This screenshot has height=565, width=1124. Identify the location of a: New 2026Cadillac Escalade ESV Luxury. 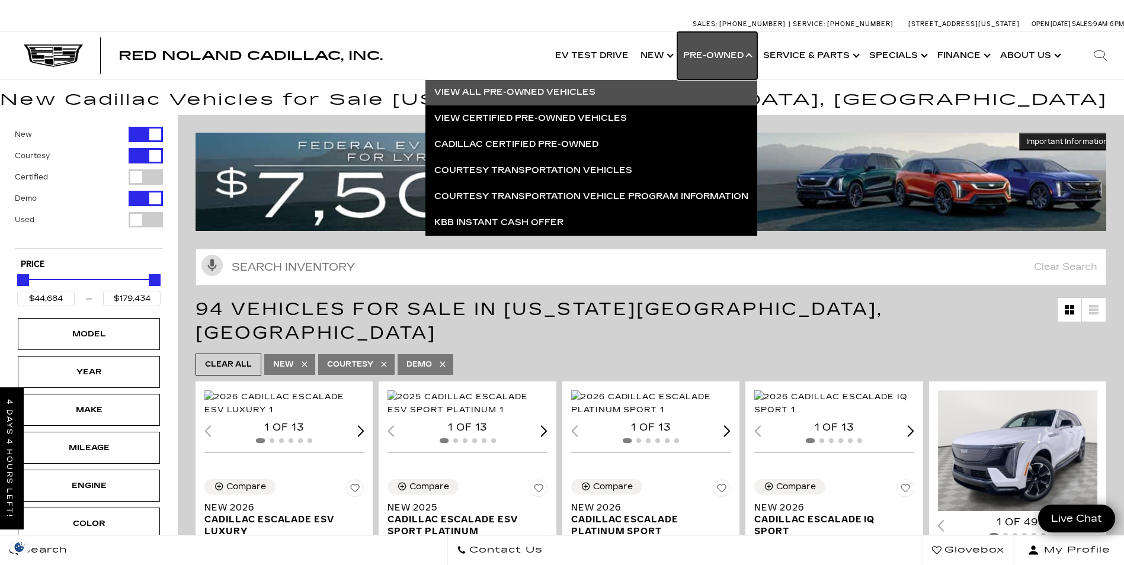
(284, 520).